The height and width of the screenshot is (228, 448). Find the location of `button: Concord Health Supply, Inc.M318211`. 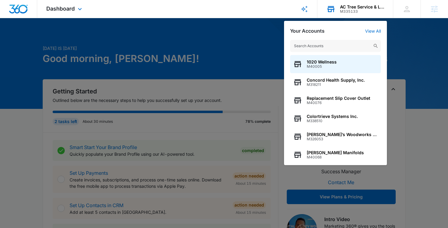

button: Concord Health Supply, Inc.M318211 is located at coordinates (335, 82).